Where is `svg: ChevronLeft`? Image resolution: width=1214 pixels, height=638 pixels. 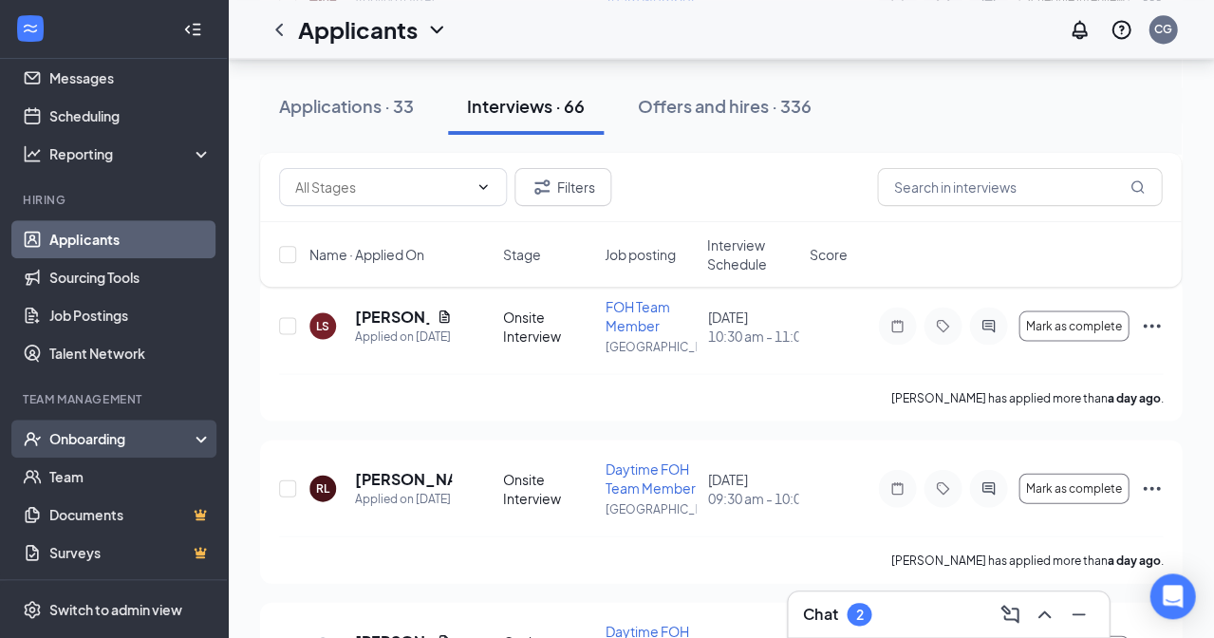 svg: ChevronLeft is located at coordinates (279, 29).